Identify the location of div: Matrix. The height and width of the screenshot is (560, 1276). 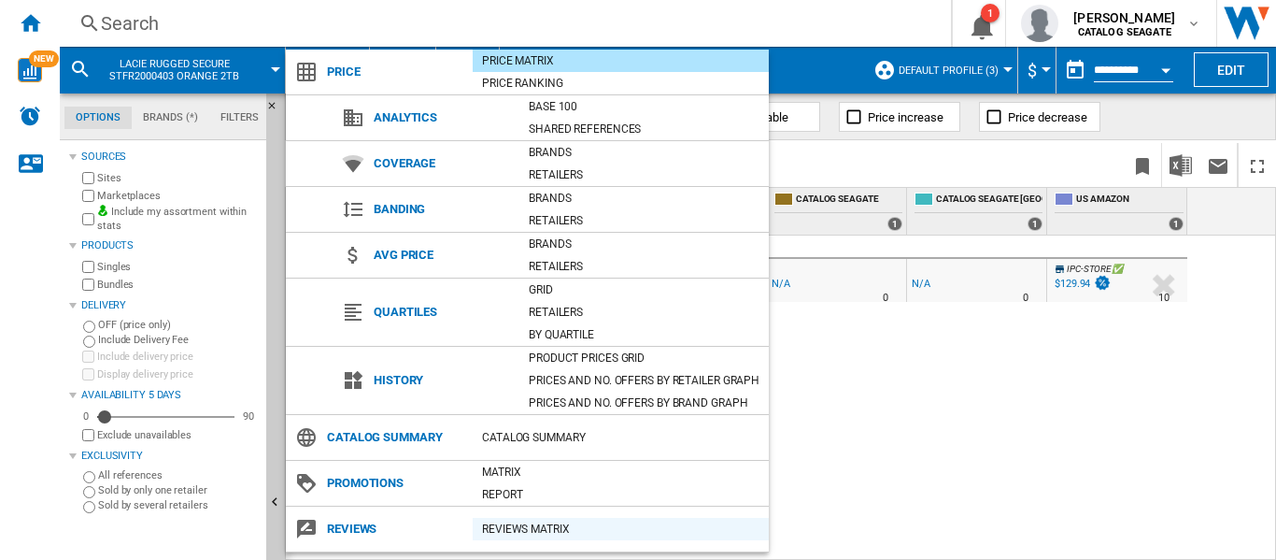
(620, 472).